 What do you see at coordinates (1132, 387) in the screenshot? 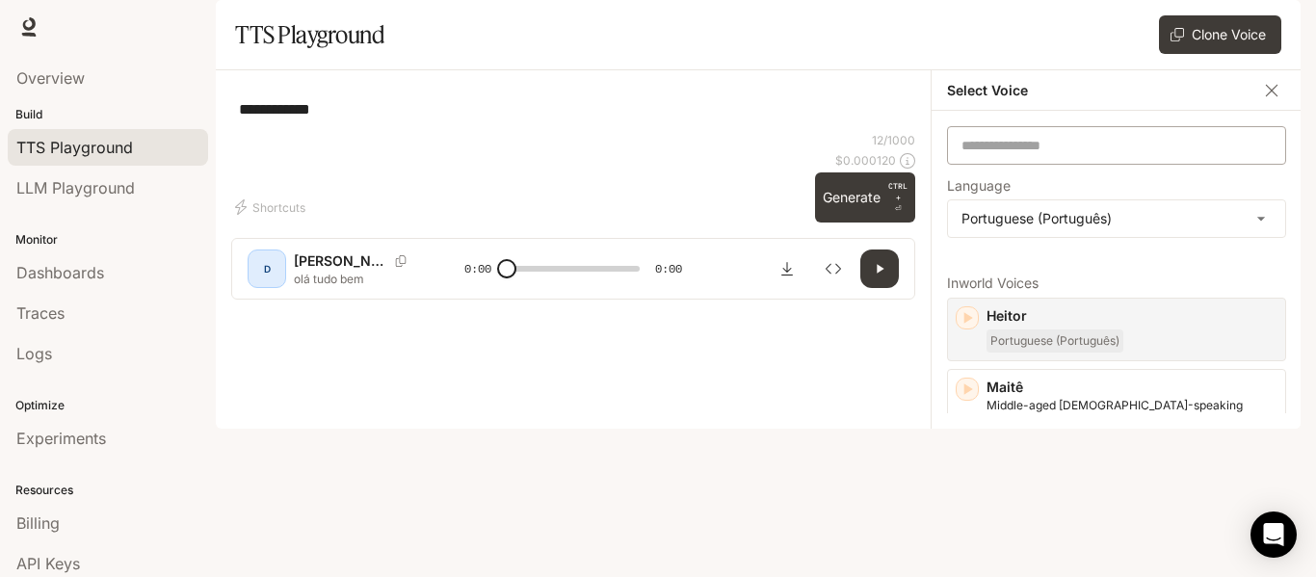
I see `p: Maitê` at bounding box center [1132, 387].